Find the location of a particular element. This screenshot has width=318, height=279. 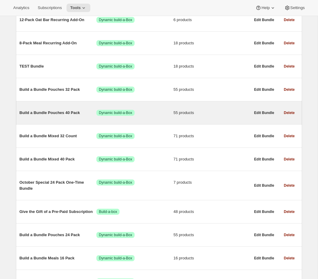

span: 16 products is located at coordinates (212, 258).